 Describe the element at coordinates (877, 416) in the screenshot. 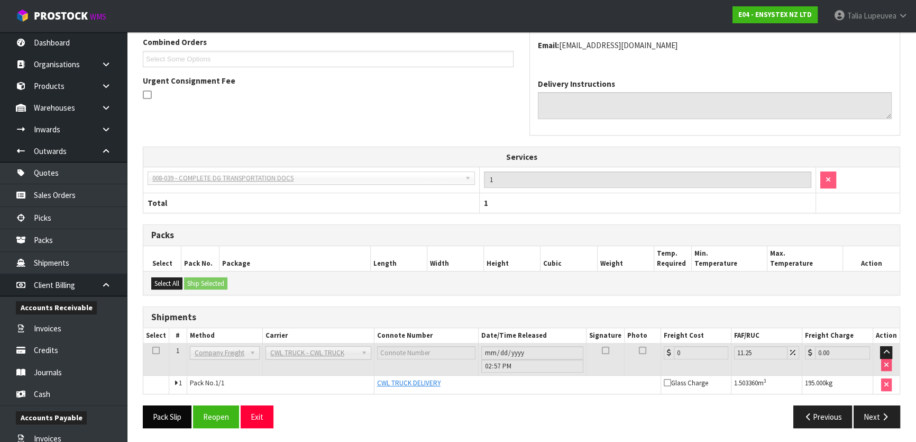

I see `button: Next` at that location.